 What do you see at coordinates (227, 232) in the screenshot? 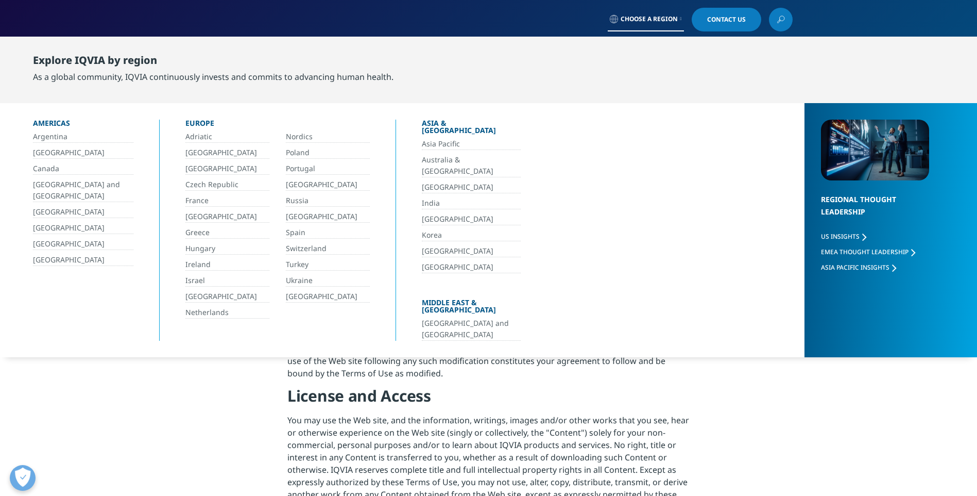
I see `a: Greece` at bounding box center [227, 232].